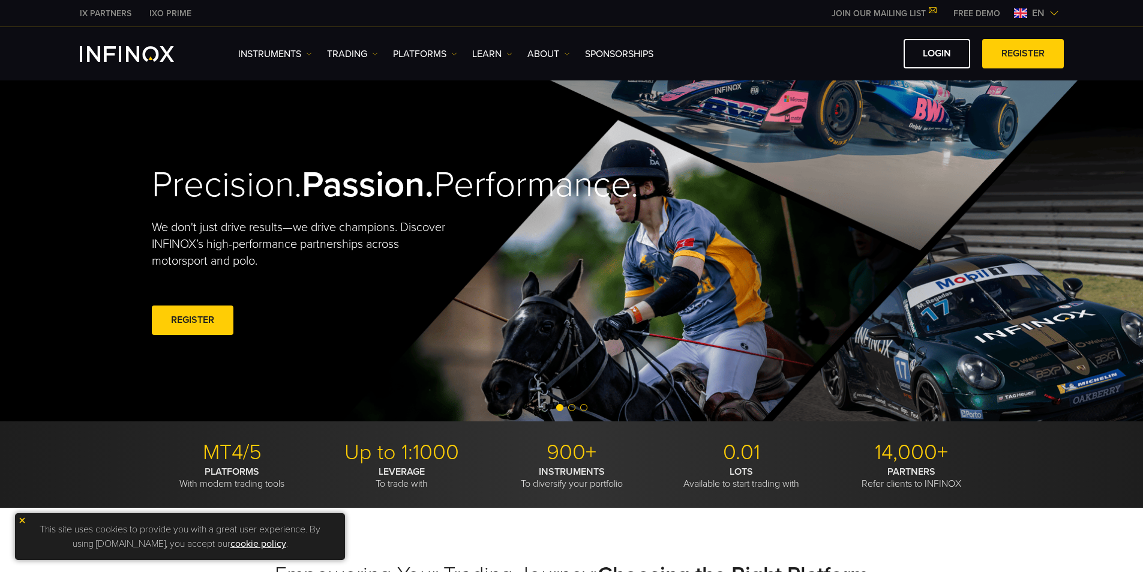  Describe the element at coordinates (22, 520) in the screenshot. I see `img: yellow close icon` at that location.